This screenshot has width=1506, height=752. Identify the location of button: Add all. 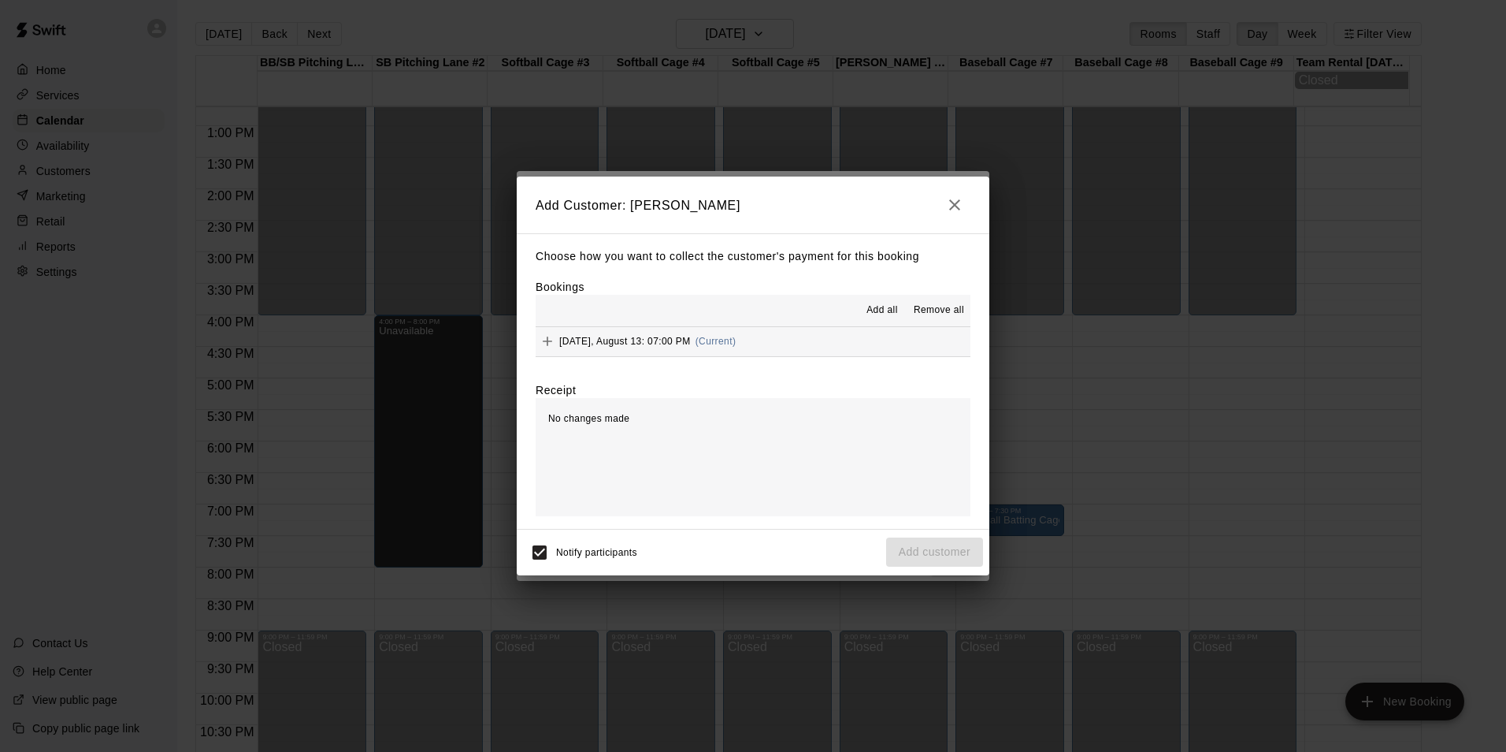
(882, 310).